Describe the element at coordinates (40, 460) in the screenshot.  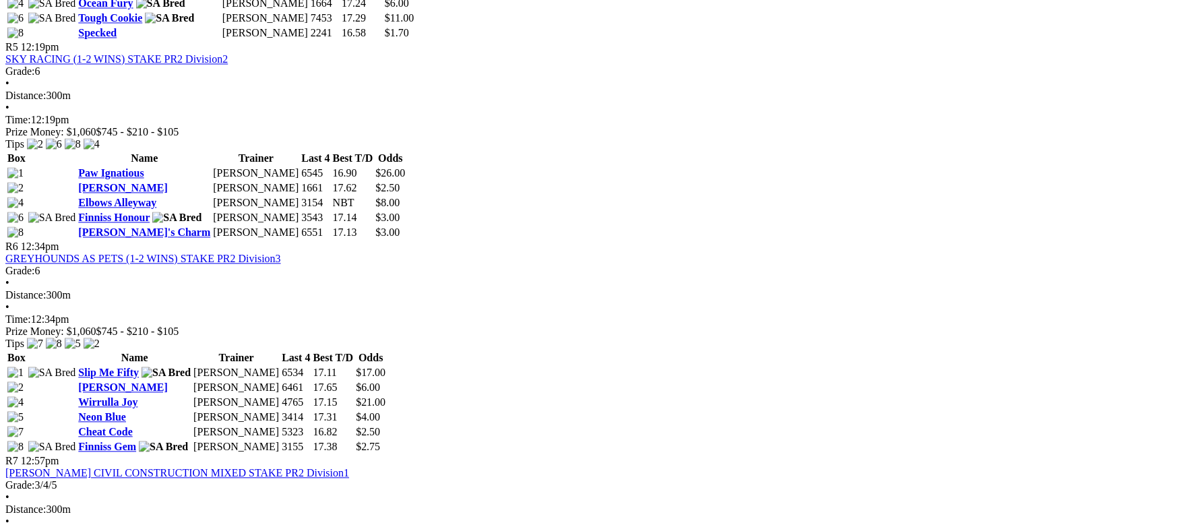
I see `span: 12:57pm` at that location.